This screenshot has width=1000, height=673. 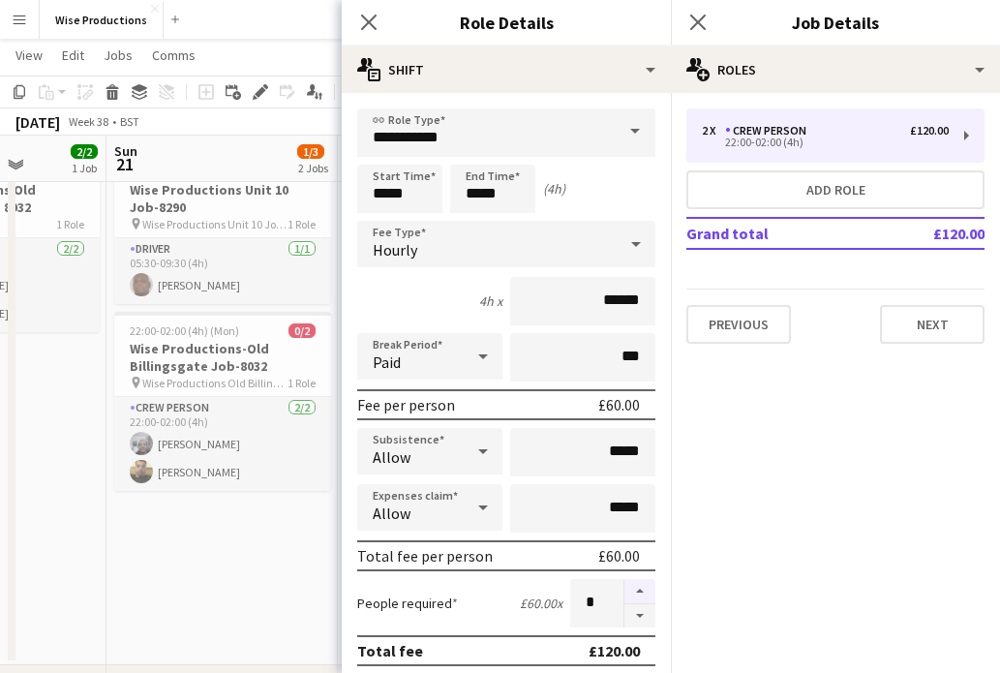 I want to click on div: Crew Person, so click(x=770, y=131).